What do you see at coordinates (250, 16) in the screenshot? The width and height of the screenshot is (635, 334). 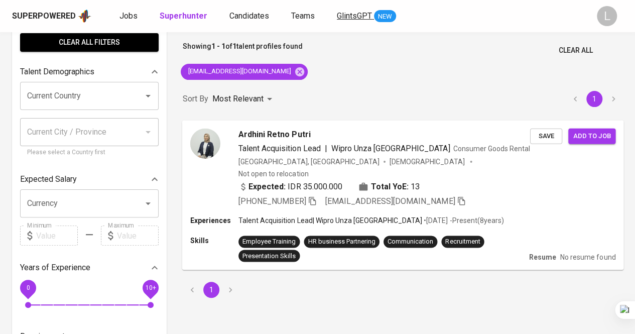 I see `a: Candidates` at bounding box center [250, 16].